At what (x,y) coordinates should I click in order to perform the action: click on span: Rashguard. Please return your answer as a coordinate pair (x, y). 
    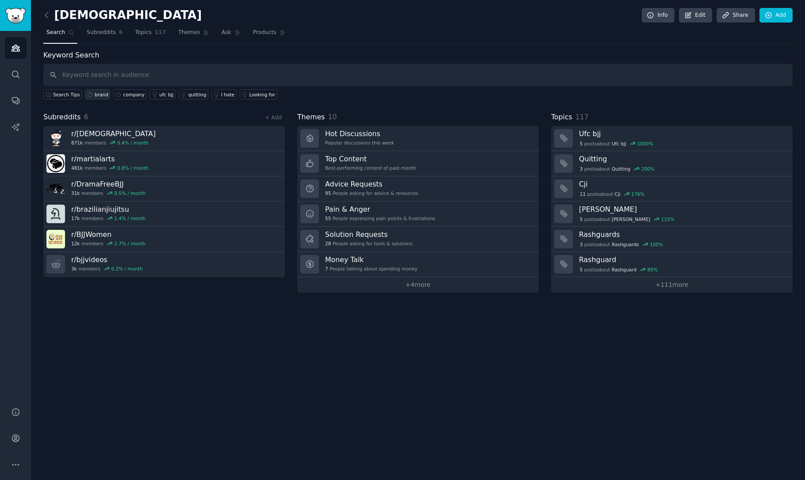
    Looking at the image, I should click on (624, 270).